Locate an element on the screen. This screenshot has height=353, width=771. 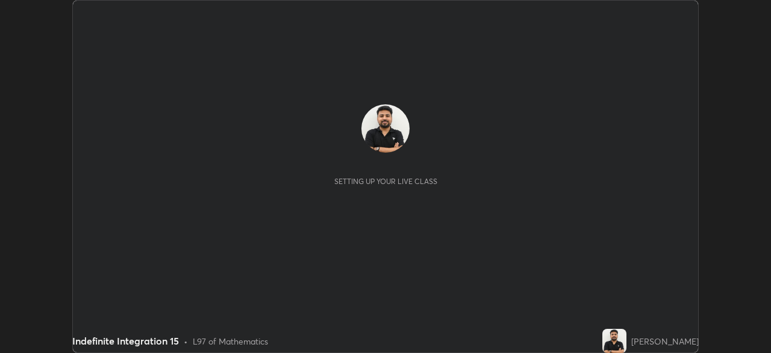
div: L97 of Mathematics is located at coordinates (230, 340).